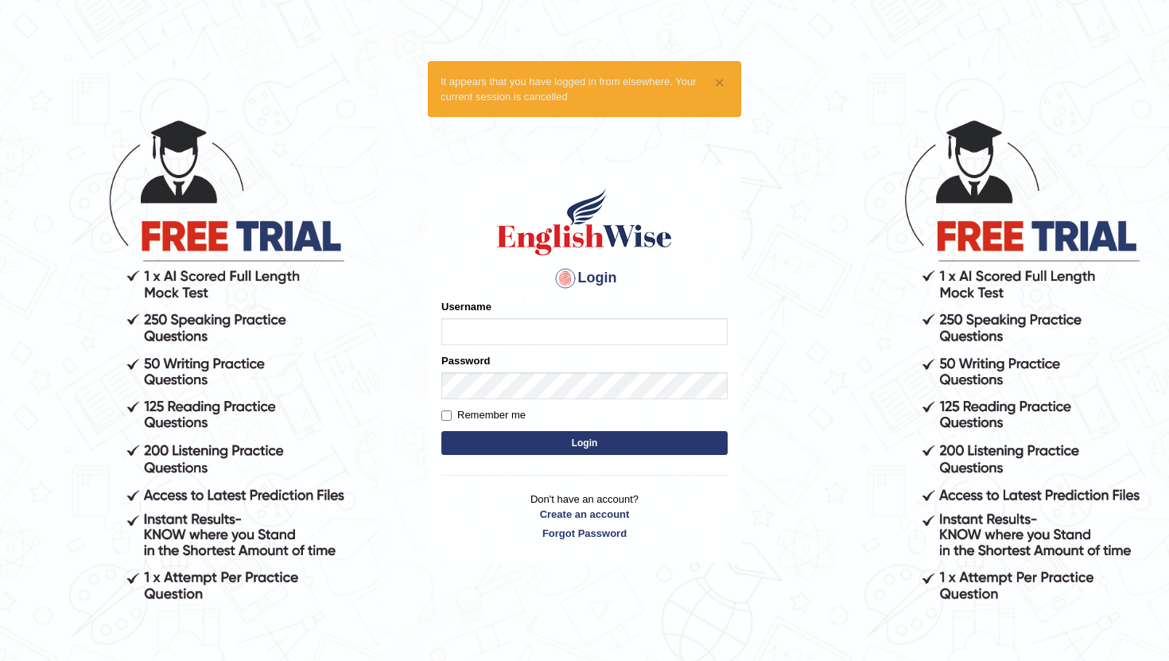  I want to click on input: Remember me, so click(446, 415).